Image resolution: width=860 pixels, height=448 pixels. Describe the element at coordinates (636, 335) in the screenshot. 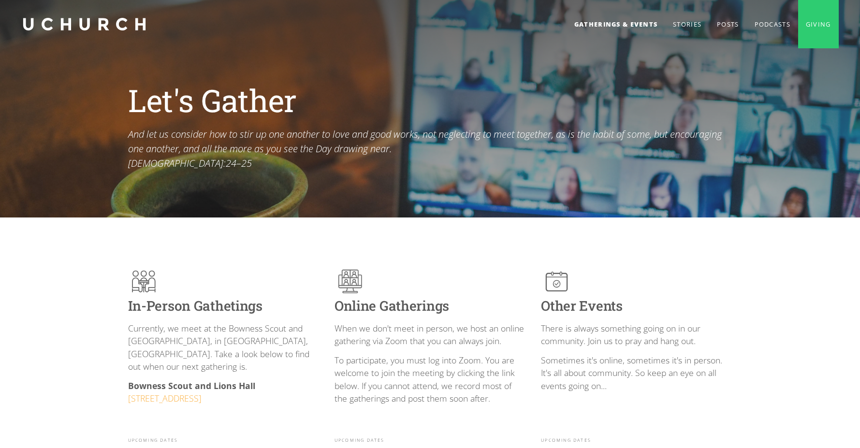

I see `p: There is always something going on in our community. Join us to pray and hang out.` at that location.